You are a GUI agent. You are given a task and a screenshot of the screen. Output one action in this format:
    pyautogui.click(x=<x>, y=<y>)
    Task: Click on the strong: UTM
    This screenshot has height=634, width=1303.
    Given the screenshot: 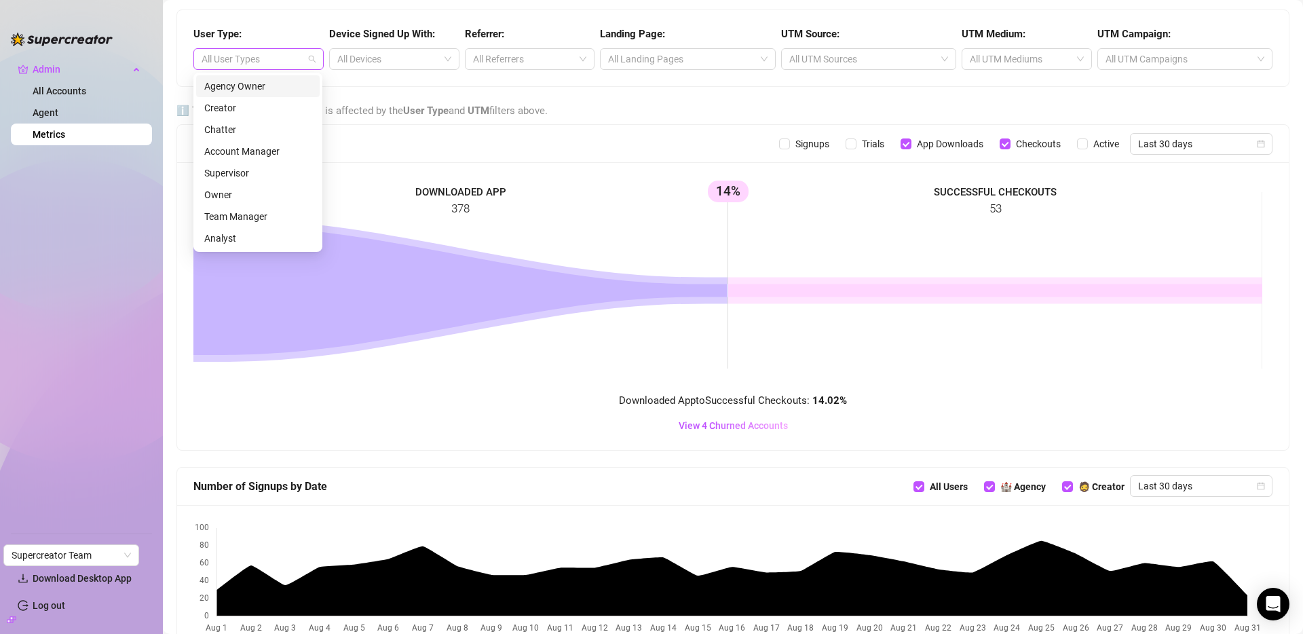 What is the action you would take?
    pyautogui.click(x=478, y=111)
    